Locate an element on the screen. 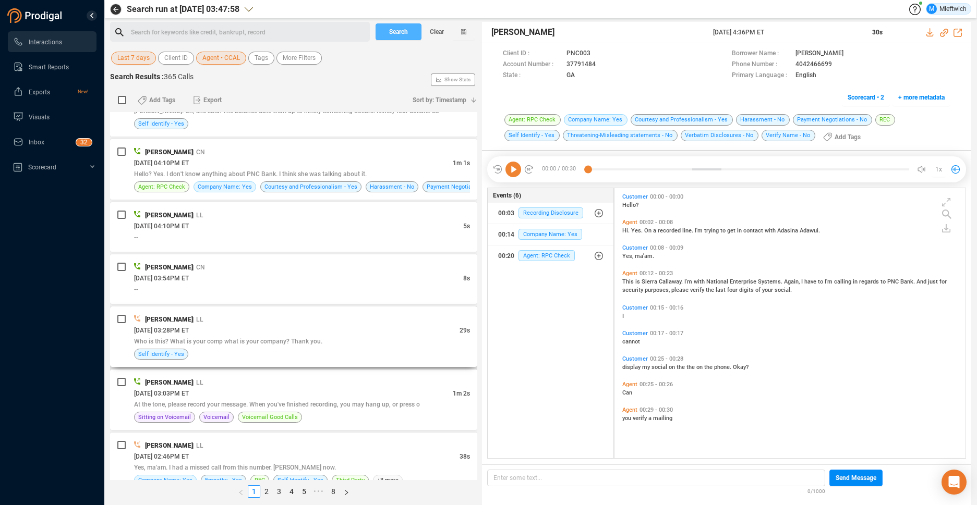 This screenshot has height=505, width=977. li: Inbox is located at coordinates (52, 142).